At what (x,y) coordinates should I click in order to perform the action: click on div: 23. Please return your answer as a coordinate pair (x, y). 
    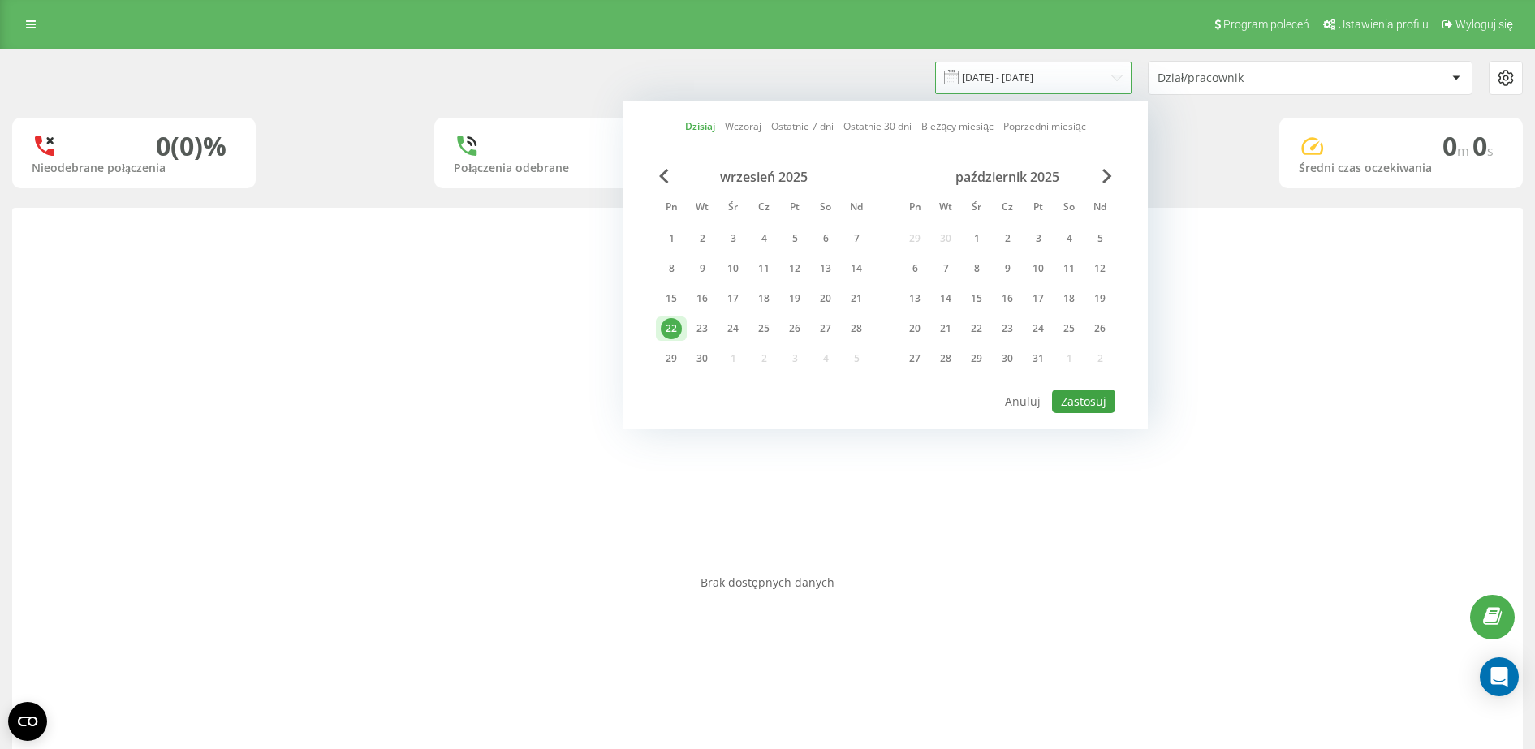
    Looking at the image, I should click on (1008, 329).